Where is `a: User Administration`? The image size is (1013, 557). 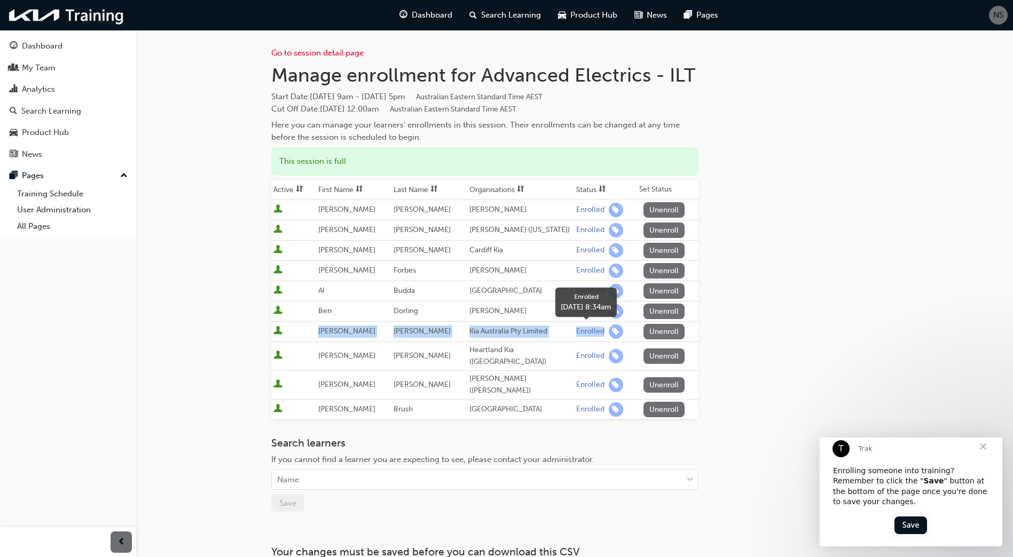
a: User Administration is located at coordinates (72, 210).